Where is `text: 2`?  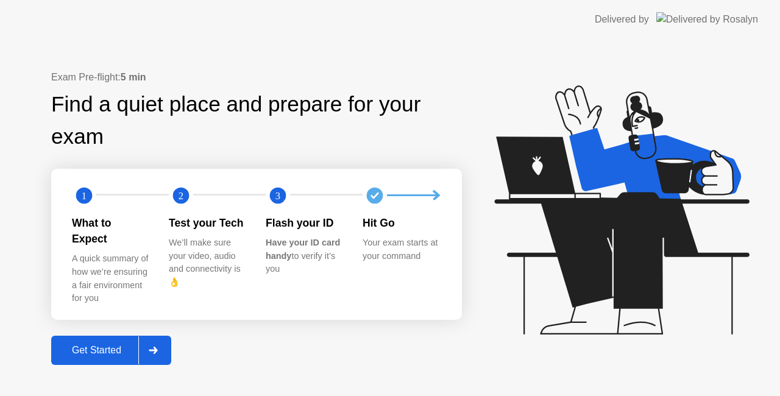
text: 2 is located at coordinates (181, 195).